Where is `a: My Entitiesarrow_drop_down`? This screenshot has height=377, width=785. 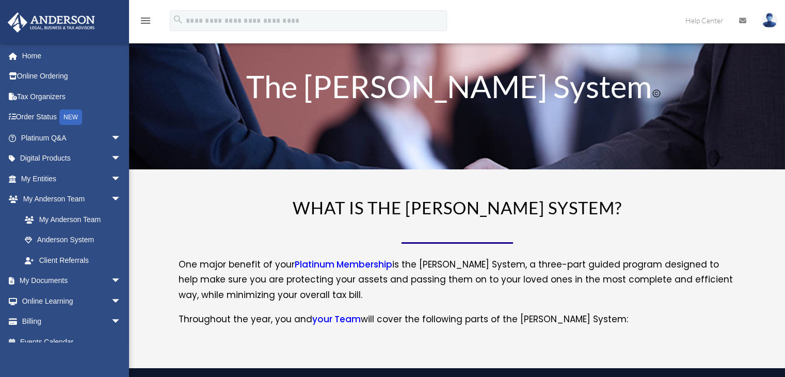 a: My Entitiesarrow_drop_down is located at coordinates (72, 179).